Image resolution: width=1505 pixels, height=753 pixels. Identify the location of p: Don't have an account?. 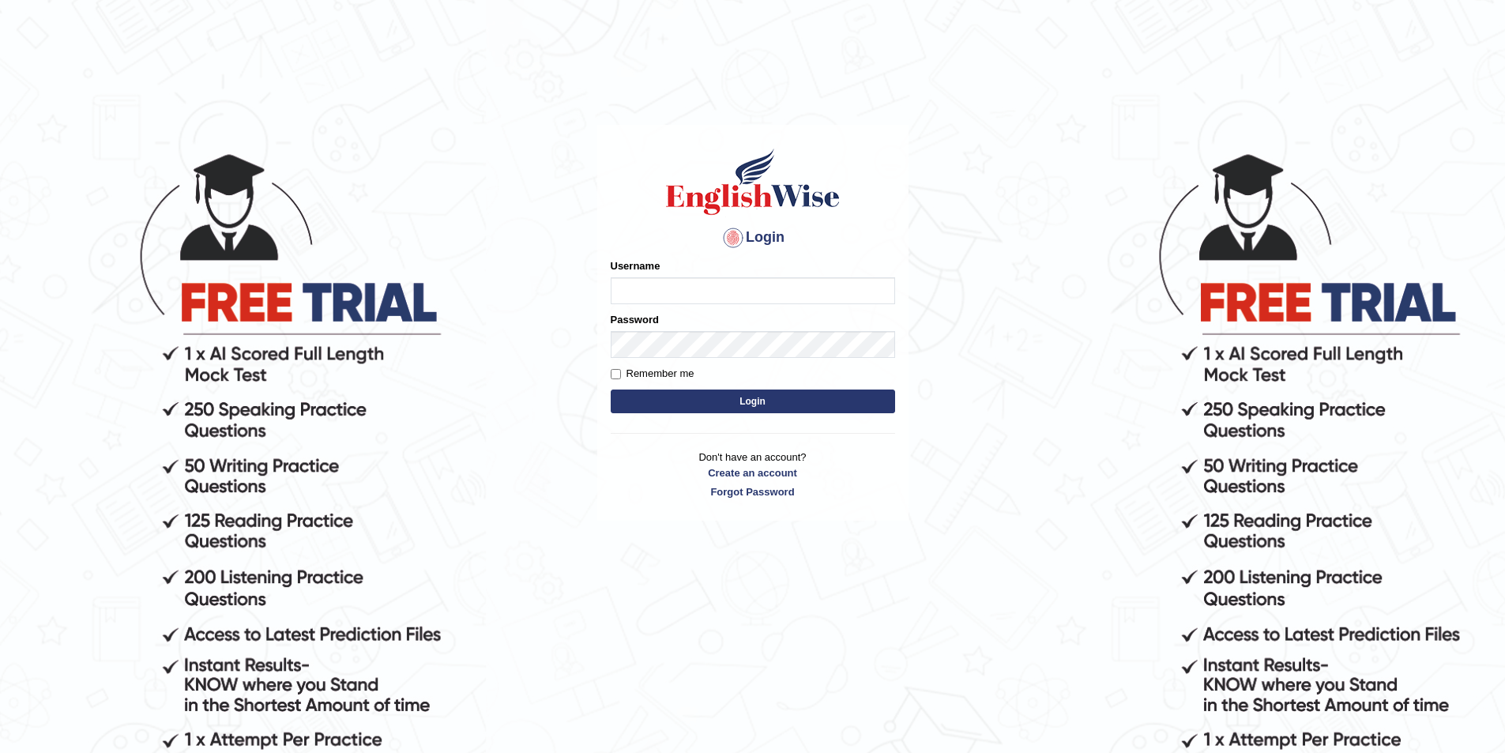
(753, 474).